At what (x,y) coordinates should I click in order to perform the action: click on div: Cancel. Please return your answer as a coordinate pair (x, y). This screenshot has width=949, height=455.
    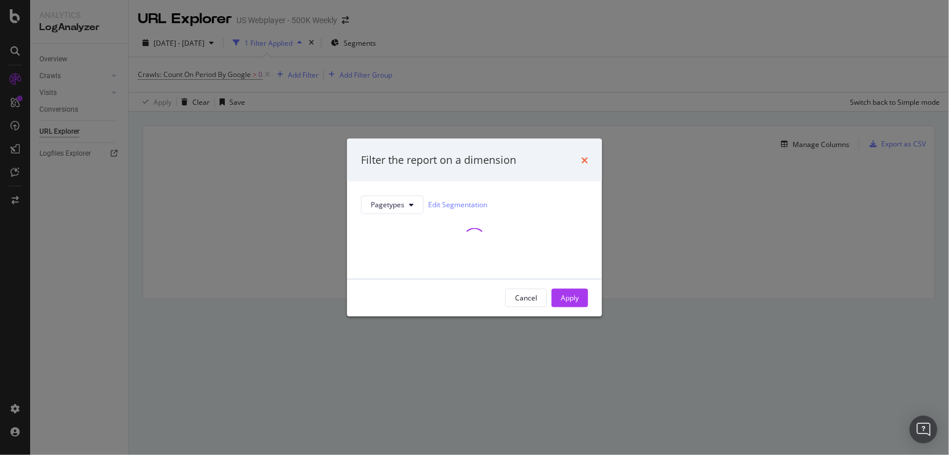
    Looking at the image, I should click on (526, 298).